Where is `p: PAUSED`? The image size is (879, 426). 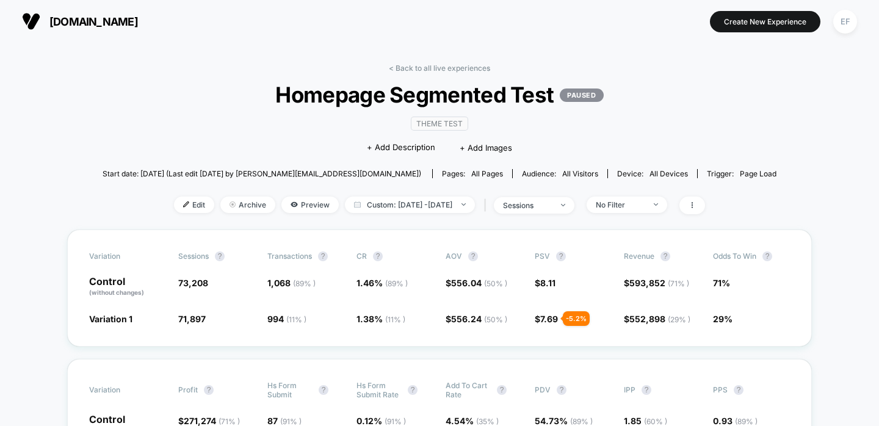
p: PAUSED is located at coordinates (581, 95).